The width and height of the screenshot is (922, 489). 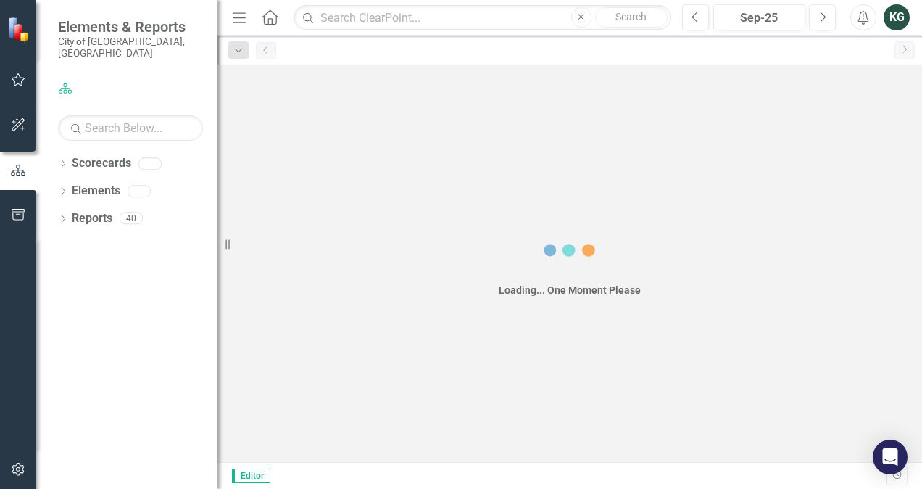 I want to click on span: Editor, so click(x=251, y=475).